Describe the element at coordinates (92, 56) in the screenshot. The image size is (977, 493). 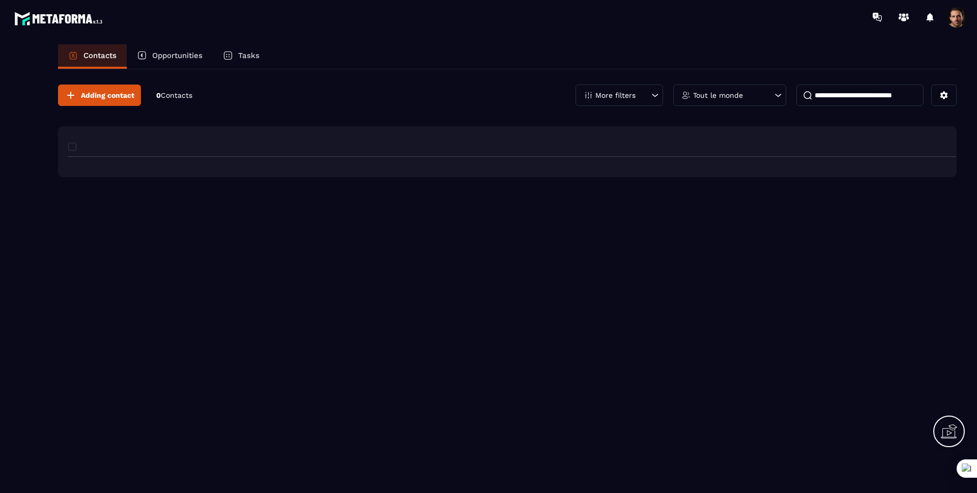
I see `a: Contacts` at that location.